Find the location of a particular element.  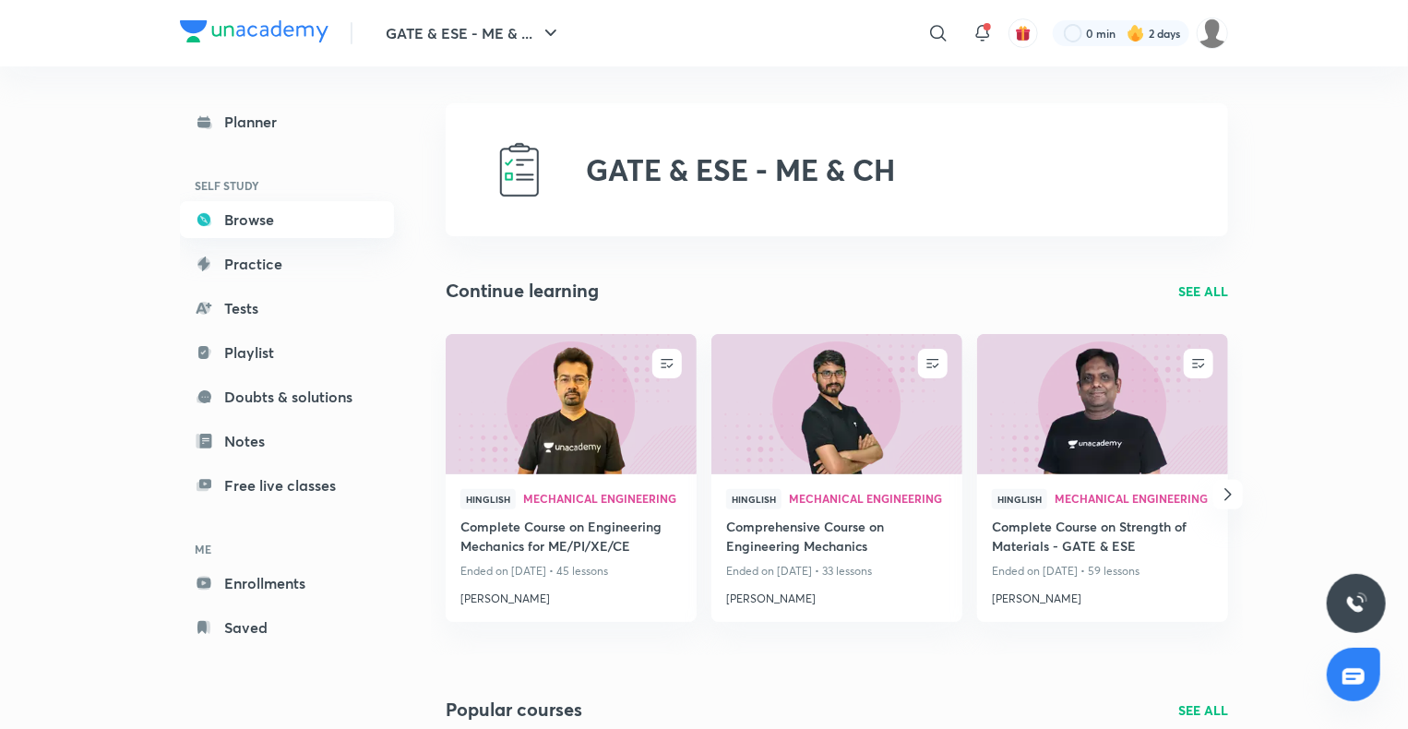

a: Free live classes is located at coordinates (287, 485).